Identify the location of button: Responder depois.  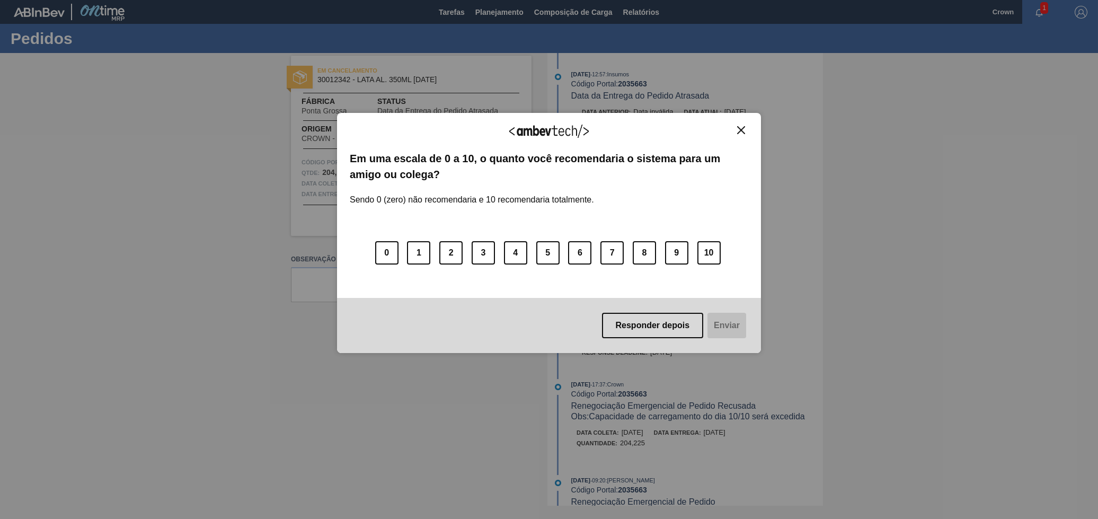
(653, 325).